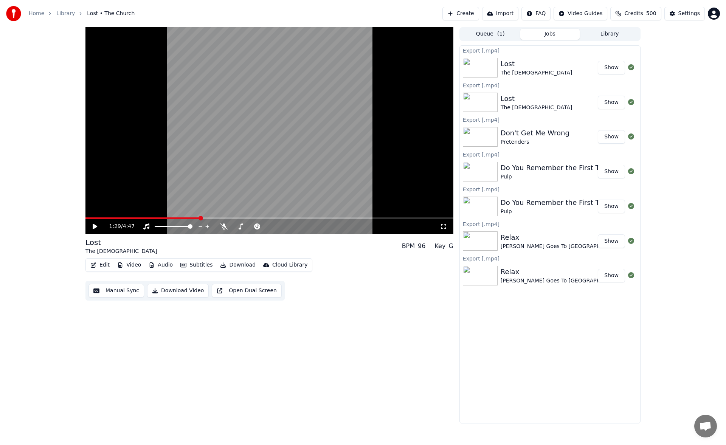  I want to click on button: Subtitles, so click(196, 265).